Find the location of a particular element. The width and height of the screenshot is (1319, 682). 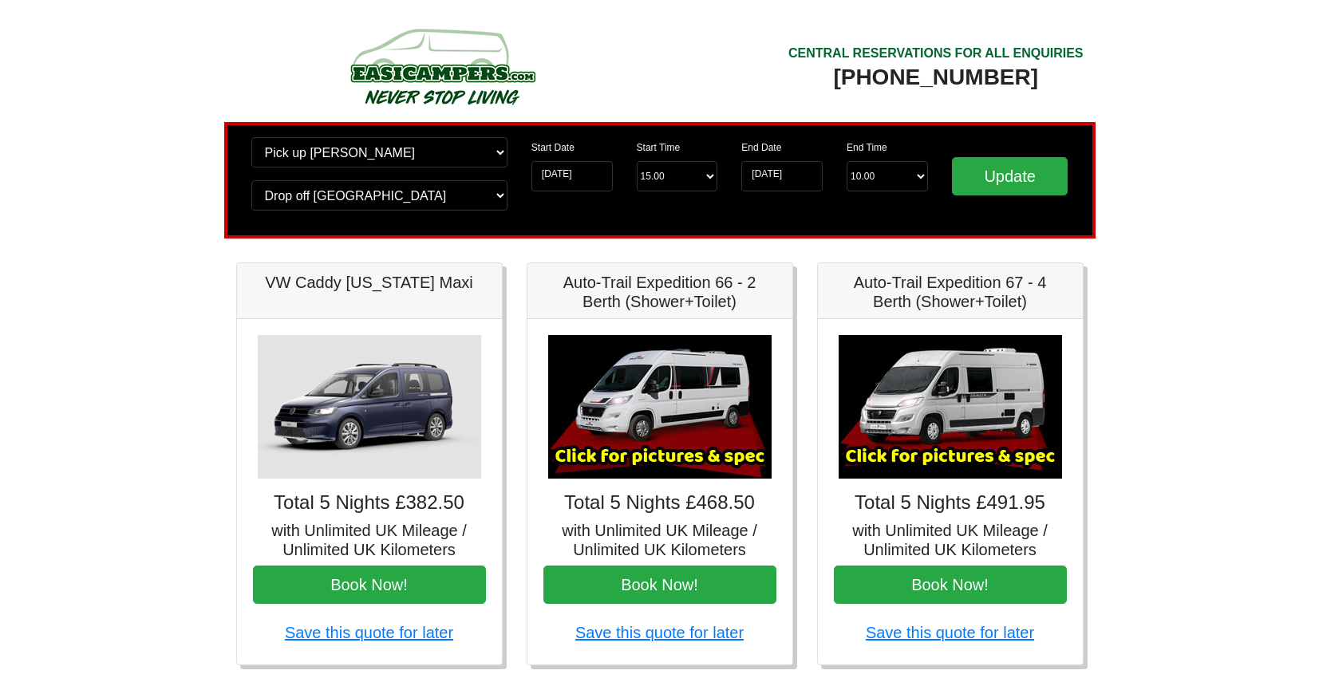

label: End Date is located at coordinates (761, 148).